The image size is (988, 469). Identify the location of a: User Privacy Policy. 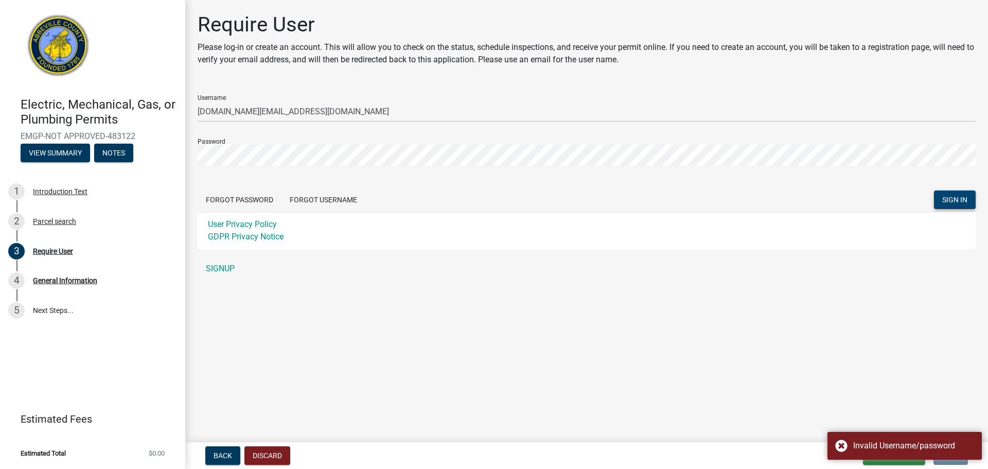
(242, 224).